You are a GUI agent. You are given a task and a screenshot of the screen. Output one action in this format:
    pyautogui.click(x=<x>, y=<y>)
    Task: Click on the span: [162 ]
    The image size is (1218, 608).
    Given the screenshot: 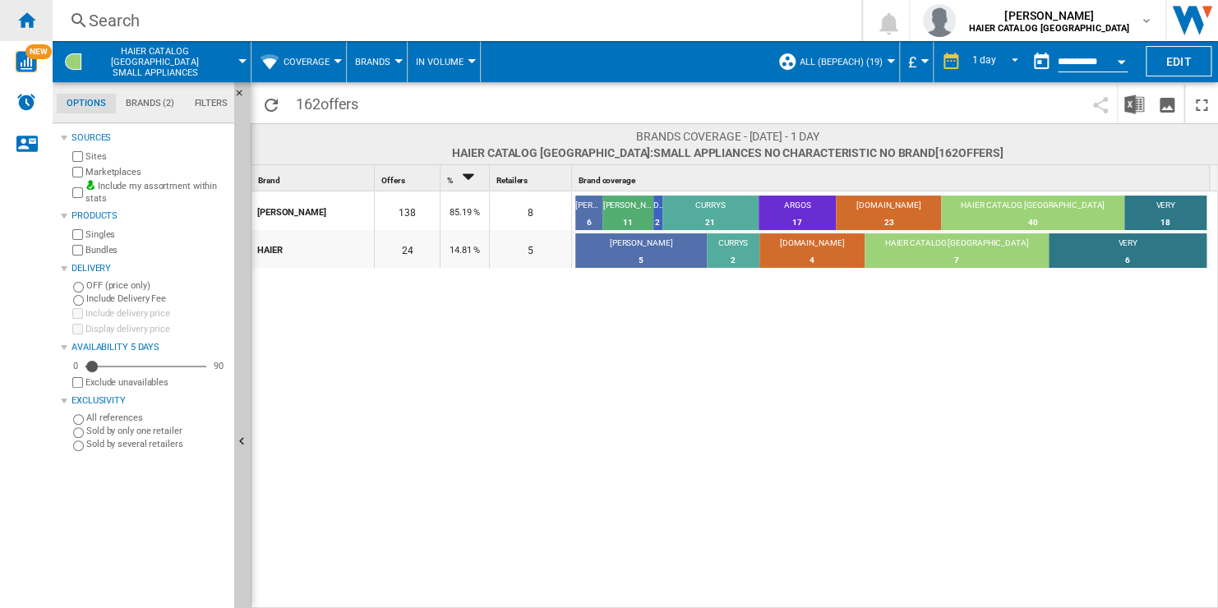 What is the action you would take?
    pyautogui.click(x=969, y=153)
    